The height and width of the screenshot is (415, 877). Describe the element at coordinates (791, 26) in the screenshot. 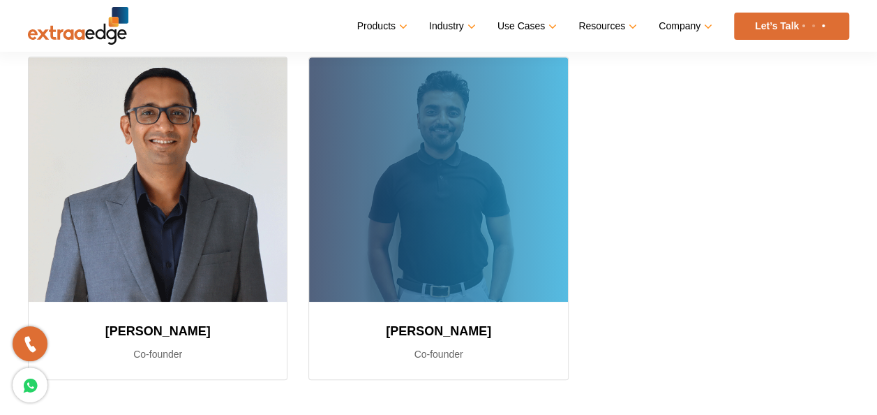

I see `a: Let’s Talk` at that location.